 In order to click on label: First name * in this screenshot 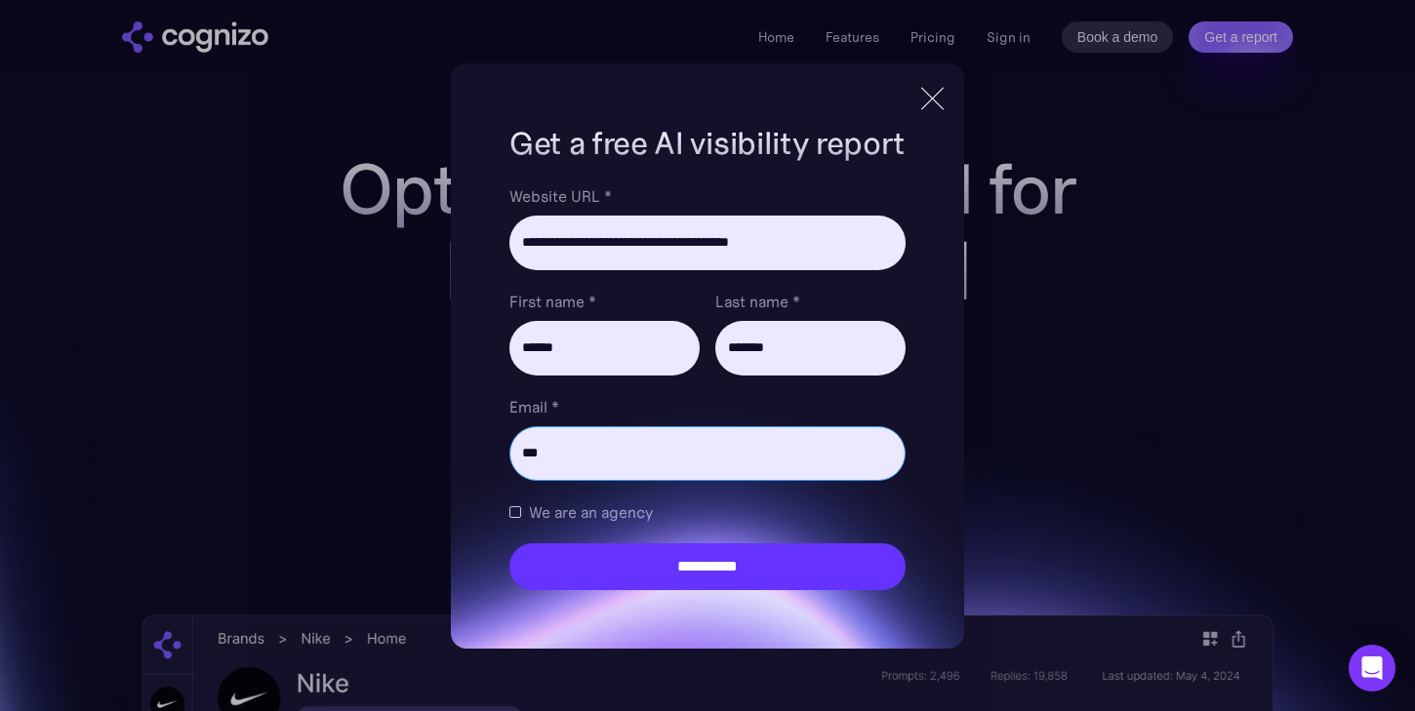, I will do `click(604, 302)`.